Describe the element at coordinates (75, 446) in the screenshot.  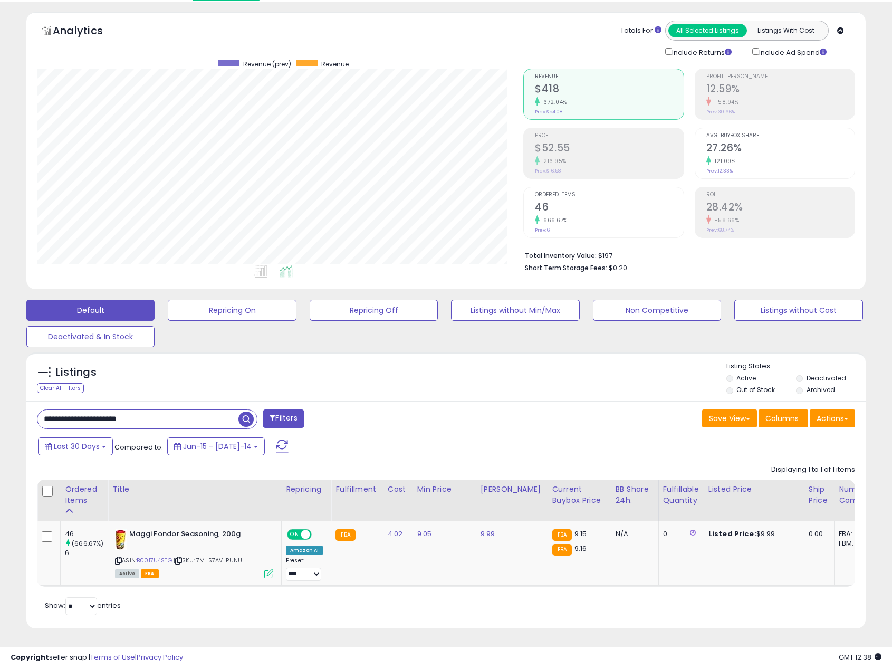
I see `button: Last 30 Days` at that location.